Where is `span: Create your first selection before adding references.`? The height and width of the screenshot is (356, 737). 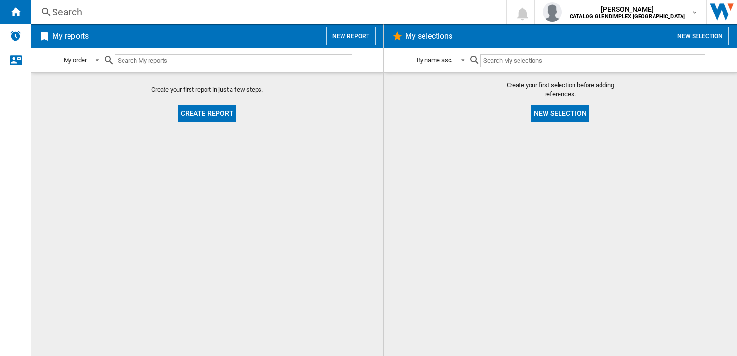
span: Create your first selection before adding references. is located at coordinates (561, 90).